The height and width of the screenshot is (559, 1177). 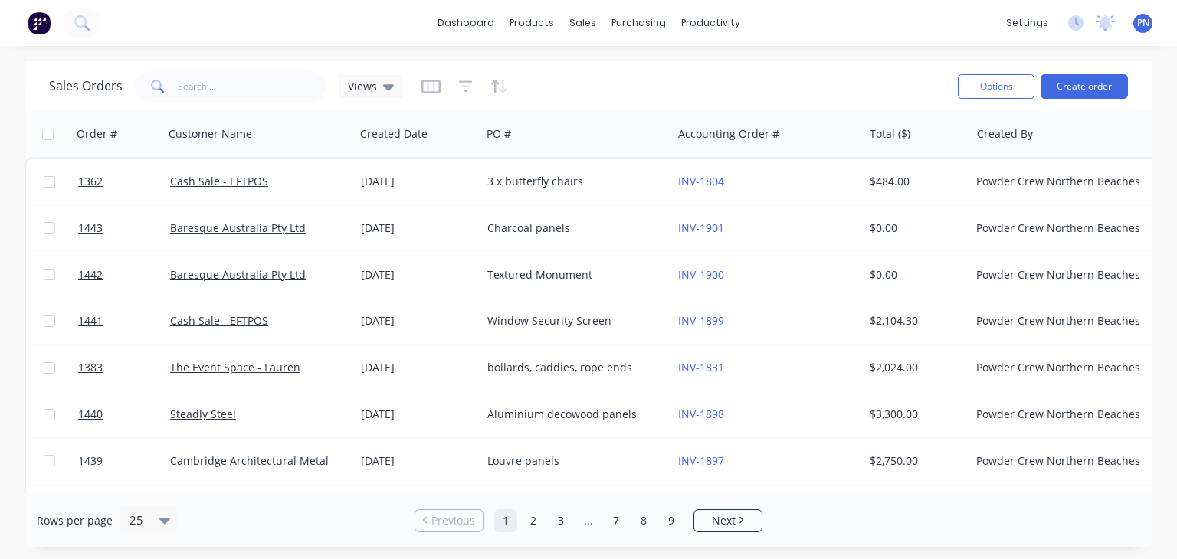 I want to click on div: Charcoal panels, so click(x=572, y=228).